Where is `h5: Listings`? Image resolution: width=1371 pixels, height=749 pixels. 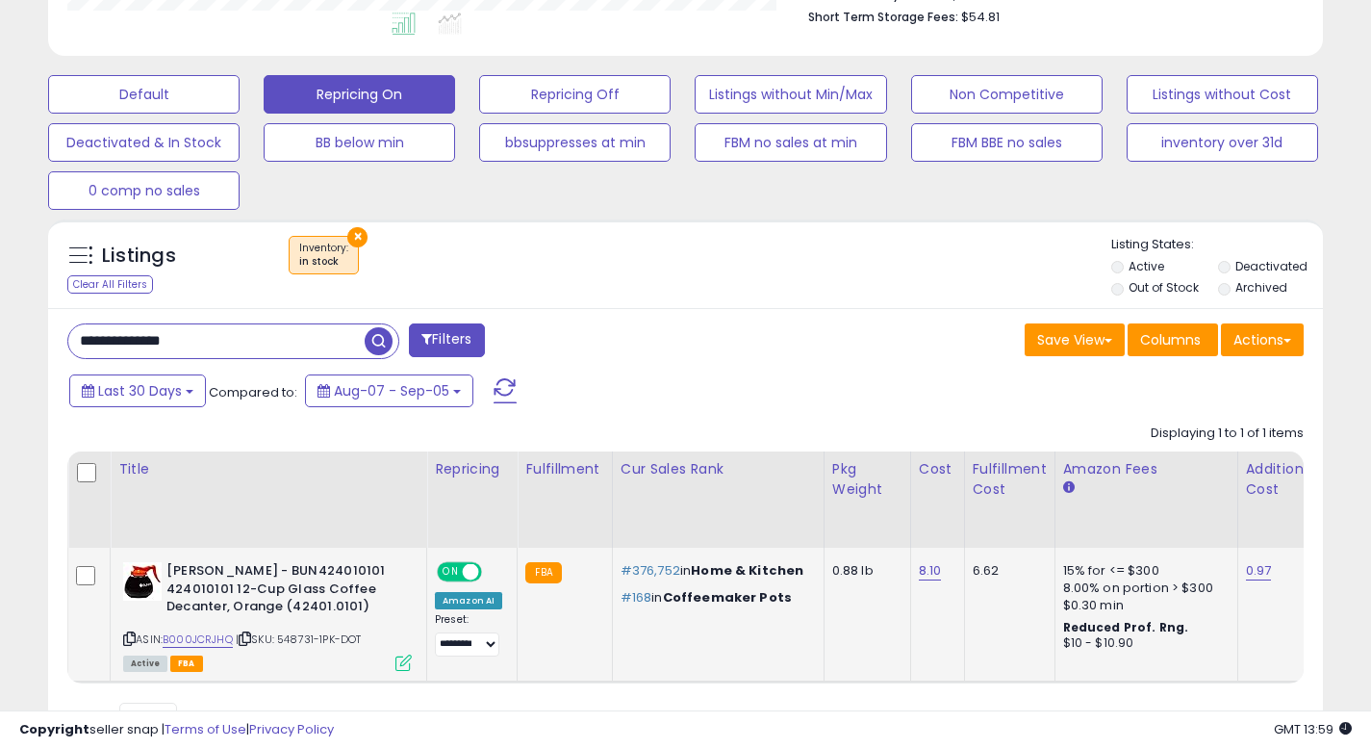 h5: Listings is located at coordinates (139, 256).